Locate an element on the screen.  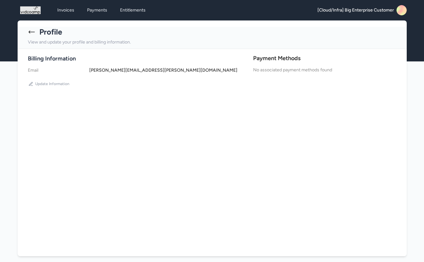
a: [Cloud/Infra] Big Enterprise Customer is located at coordinates (362, 10).